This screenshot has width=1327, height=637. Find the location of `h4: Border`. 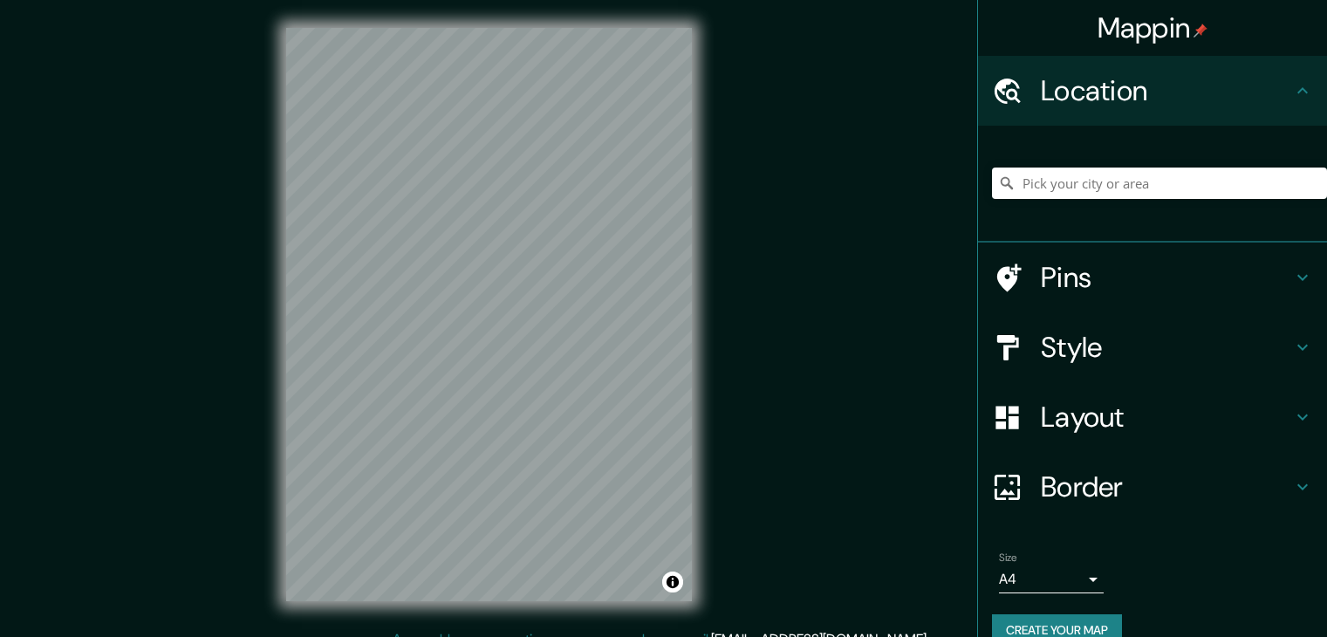

h4: Border is located at coordinates (1166, 487).